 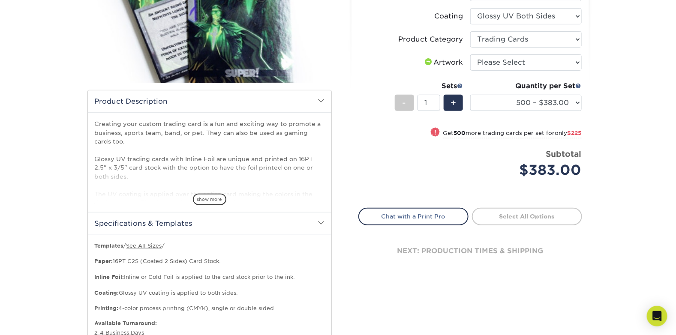 I want to click on div: Sets, so click(x=429, y=86).